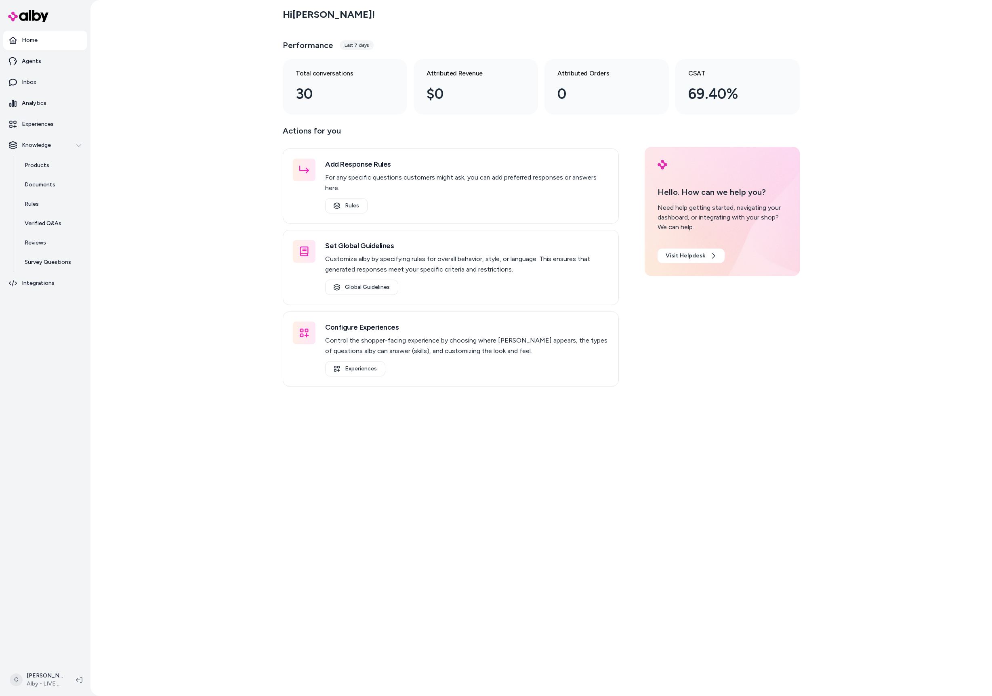 The height and width of the screenshot is (696, 992). What do you see at coordinates (16, 680) in the screenshot?
I see `span: C` at bounding box center [16, 680].